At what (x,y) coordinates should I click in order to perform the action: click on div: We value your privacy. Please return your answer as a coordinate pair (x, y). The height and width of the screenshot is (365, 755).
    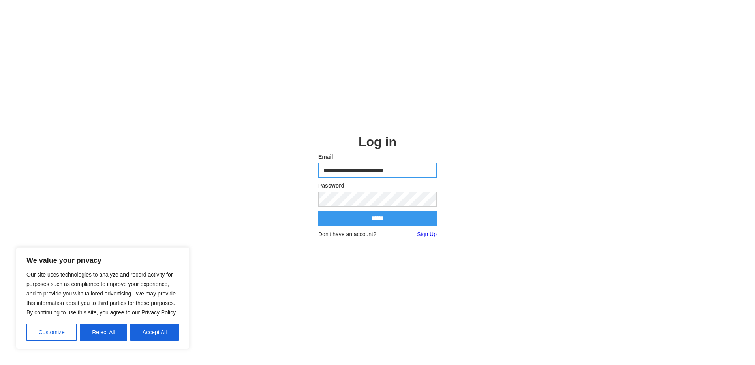
    Looking at the image, I should click on (103, 298).